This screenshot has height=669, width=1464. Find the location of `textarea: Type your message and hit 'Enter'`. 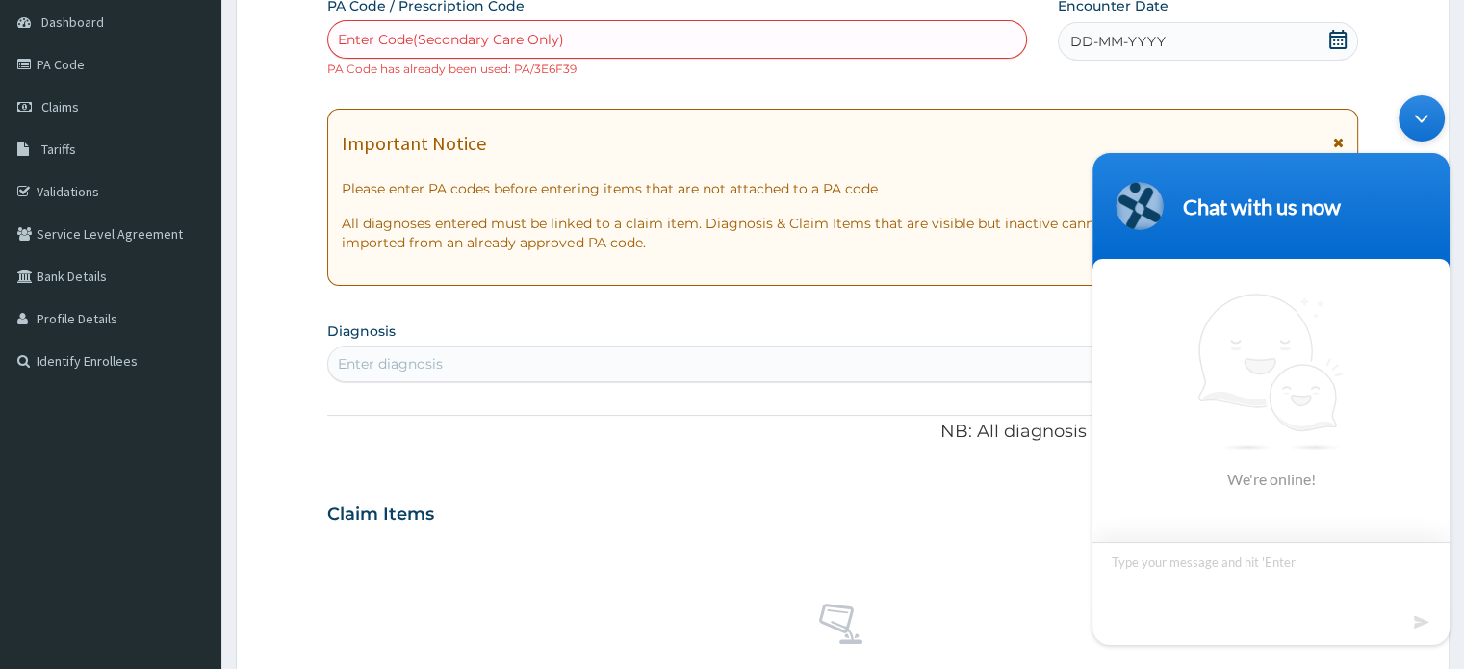

textarea: Type your message and hit 'Enter' is located at coordinates (188, 490).